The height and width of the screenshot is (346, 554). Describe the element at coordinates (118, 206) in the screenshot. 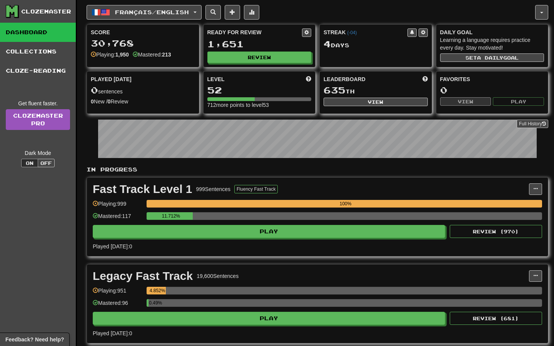

I see `div: Playing: 999` at that location.